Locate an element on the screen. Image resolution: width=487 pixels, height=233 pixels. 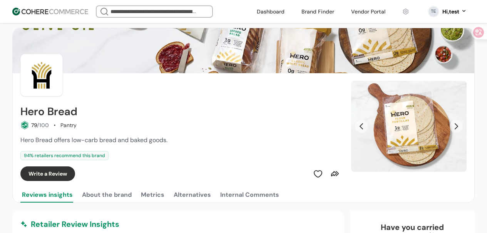
button: Alternatives is located at coordinates (192, 195).